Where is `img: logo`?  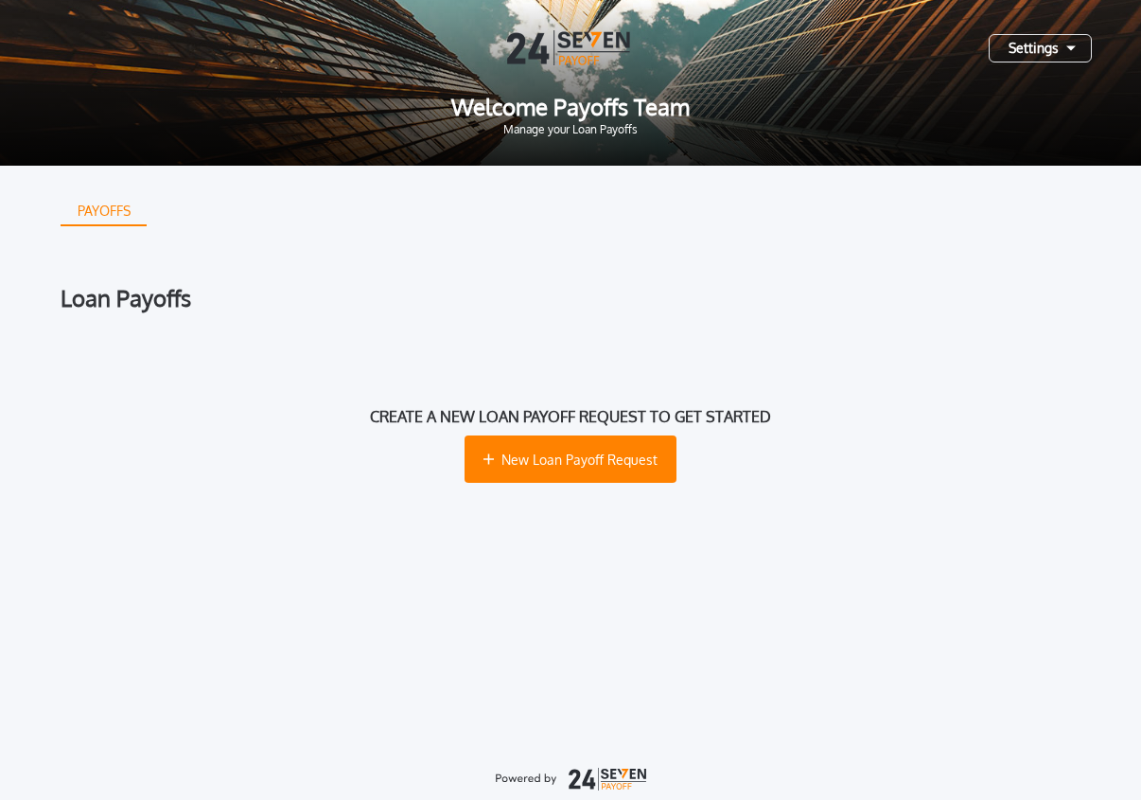 img: logo is located at coordinates (571, 779).